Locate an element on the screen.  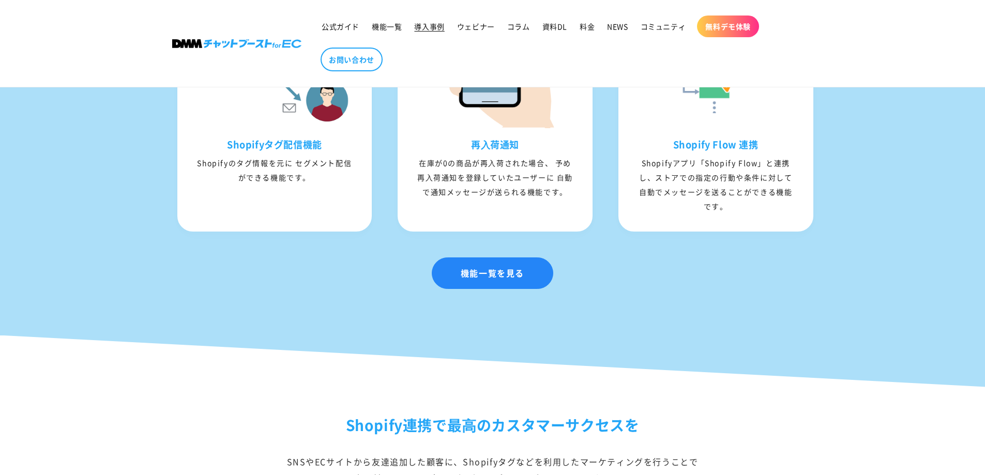
a: ウェビナー is located at coordinates (476, 26).